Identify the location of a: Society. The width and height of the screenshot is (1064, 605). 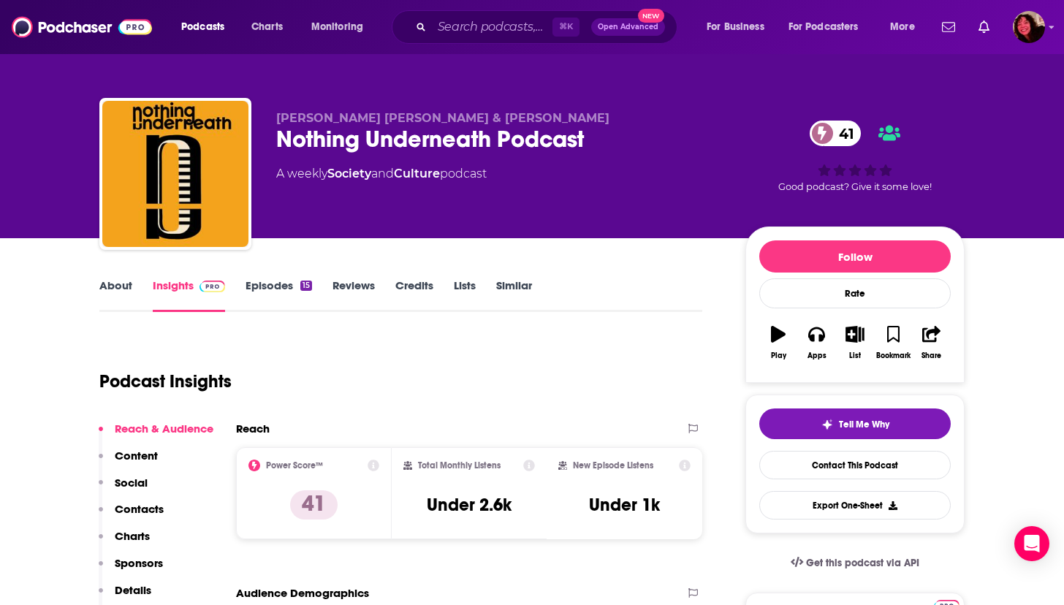
(349, 173).